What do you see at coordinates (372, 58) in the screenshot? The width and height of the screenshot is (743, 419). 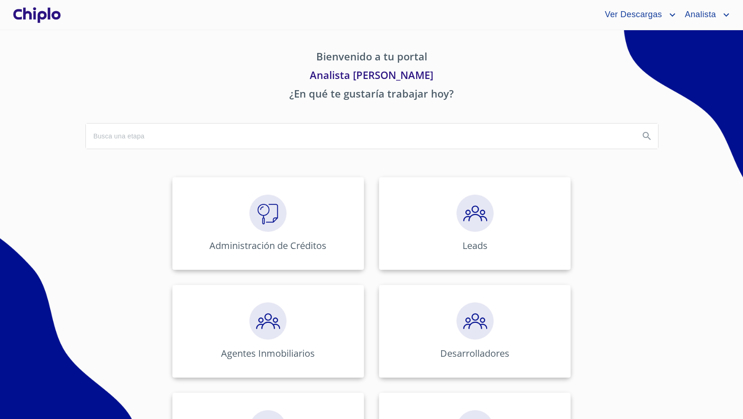 I see `p: Bienvenido a tu portal` at bounding box center [372, 58].